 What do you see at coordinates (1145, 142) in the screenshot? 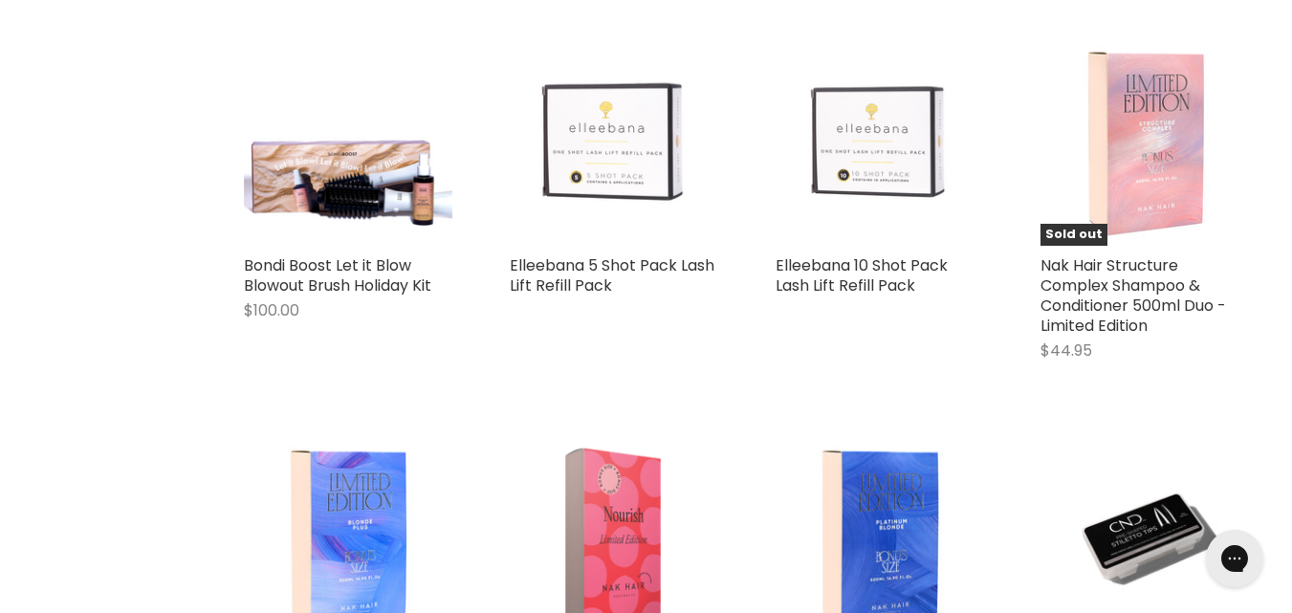
I see `img: Nak Hair Structure Complex Shampoo & Conditioner 500ml Duo - Limited Edition` at bounding box center [1145, 142].